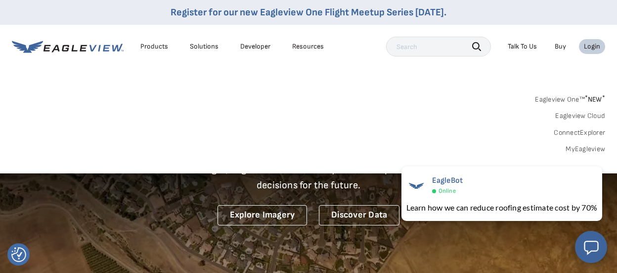 This screenshot has height=273, width=617. What do you see at coordinates (255, 46) in the screenshot?
I see `a: Developer` at bounding box center [255, 46].